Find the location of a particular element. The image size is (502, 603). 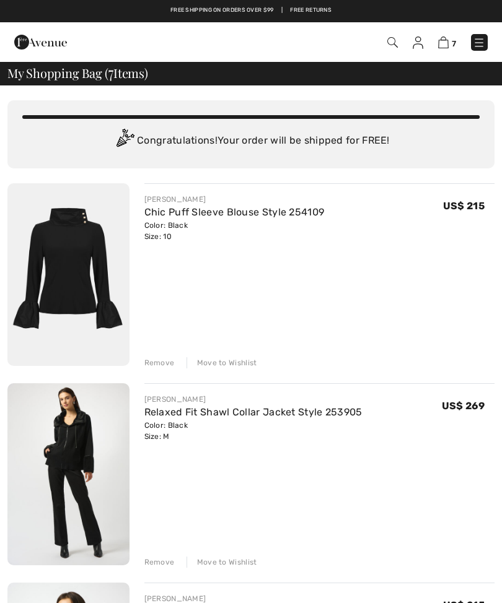

div: Color: Black Size: 10 is located at coordinates (234, 231).